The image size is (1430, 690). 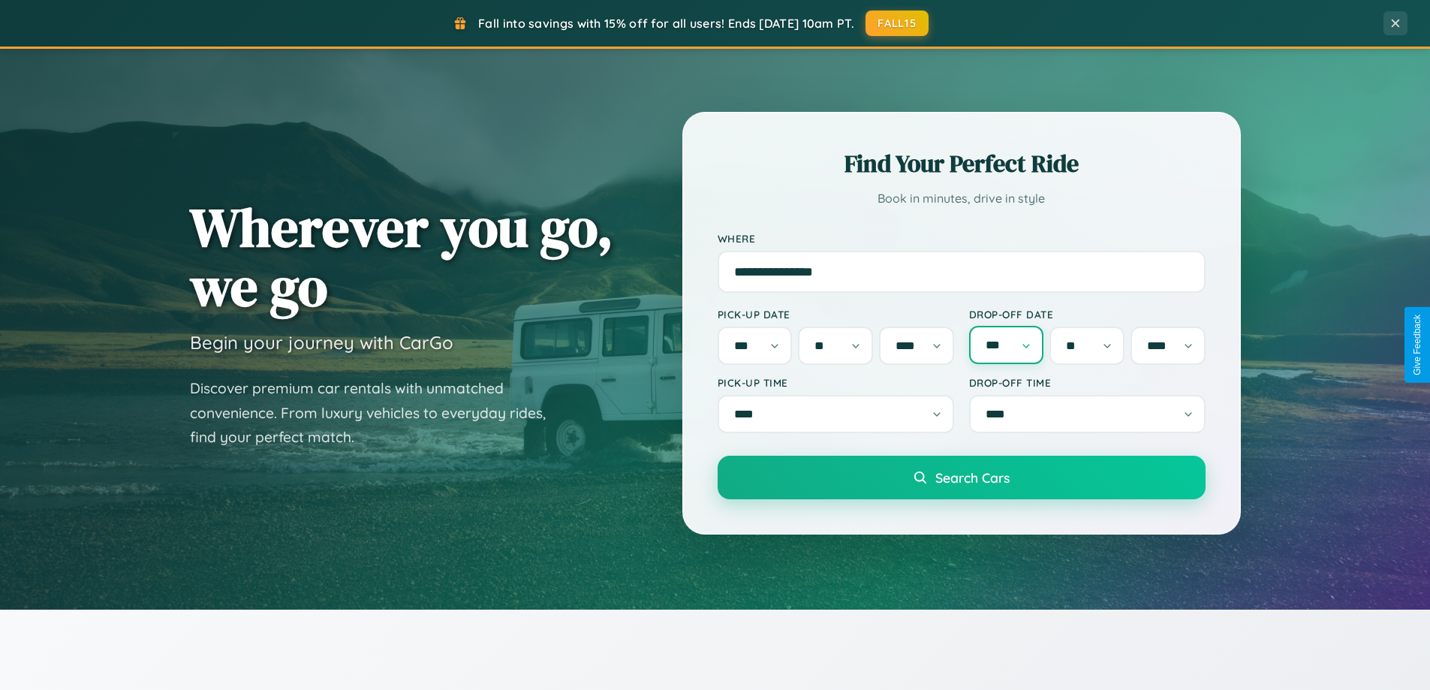 I want to click on h1: Wherever you go, we go, so click(x=402, y=257).